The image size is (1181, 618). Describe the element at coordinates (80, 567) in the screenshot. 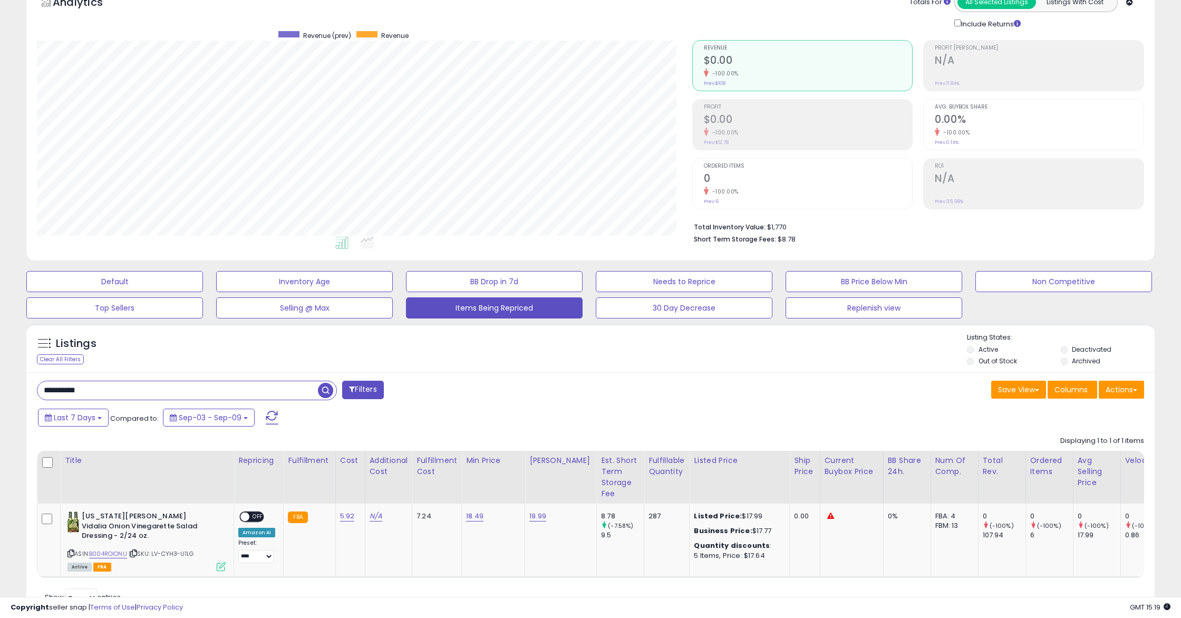

I see `span: All listings currently available for purchase on Amazon` at that location.